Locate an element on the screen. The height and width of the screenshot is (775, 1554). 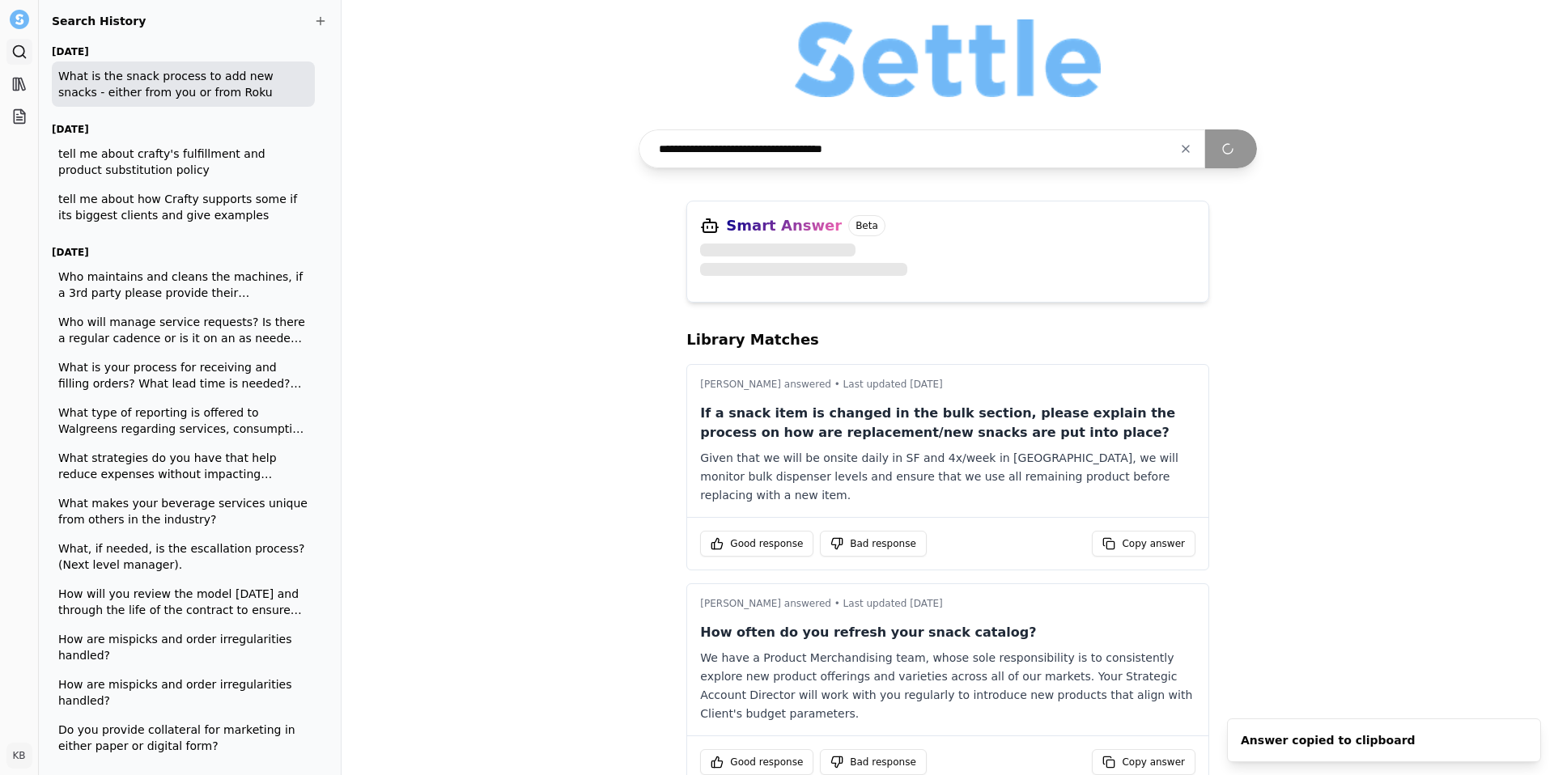
span: What, if needed, is the escallation process? (Next level manager). is located at coordinates (183, 557).